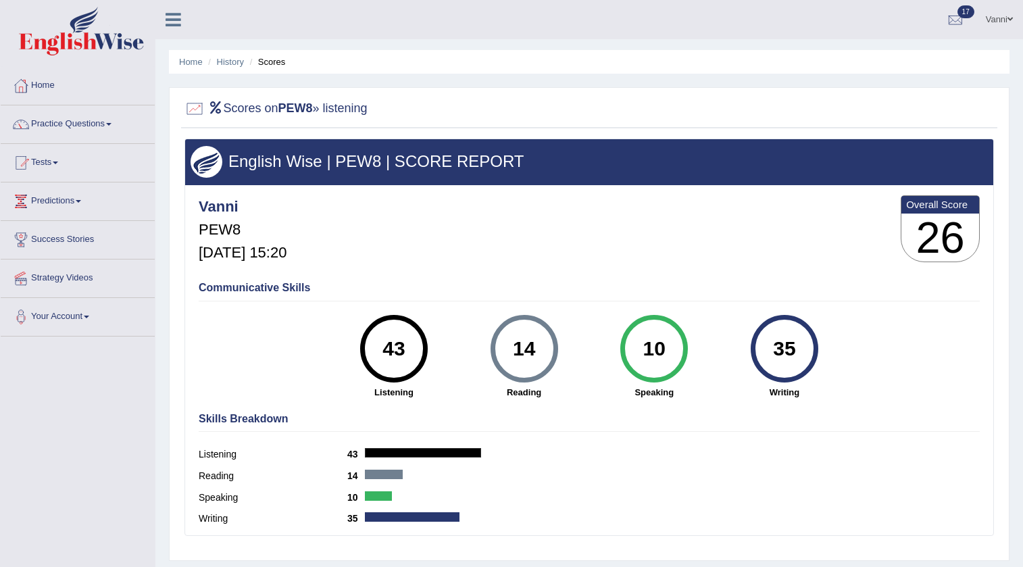  What do you see at coordinates (940, 204) in the screenshot?
I see `b: Overall Score` at bounding box center [940, 204].